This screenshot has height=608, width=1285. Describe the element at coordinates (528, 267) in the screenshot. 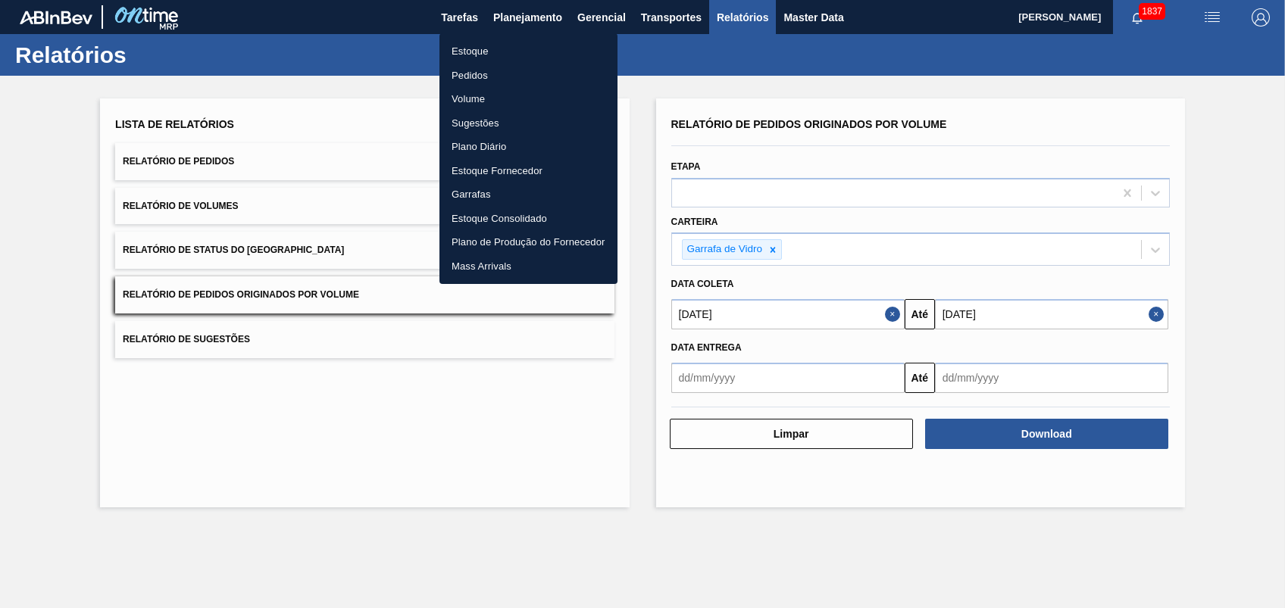

I see `li: Mass Arrivals` at that location.